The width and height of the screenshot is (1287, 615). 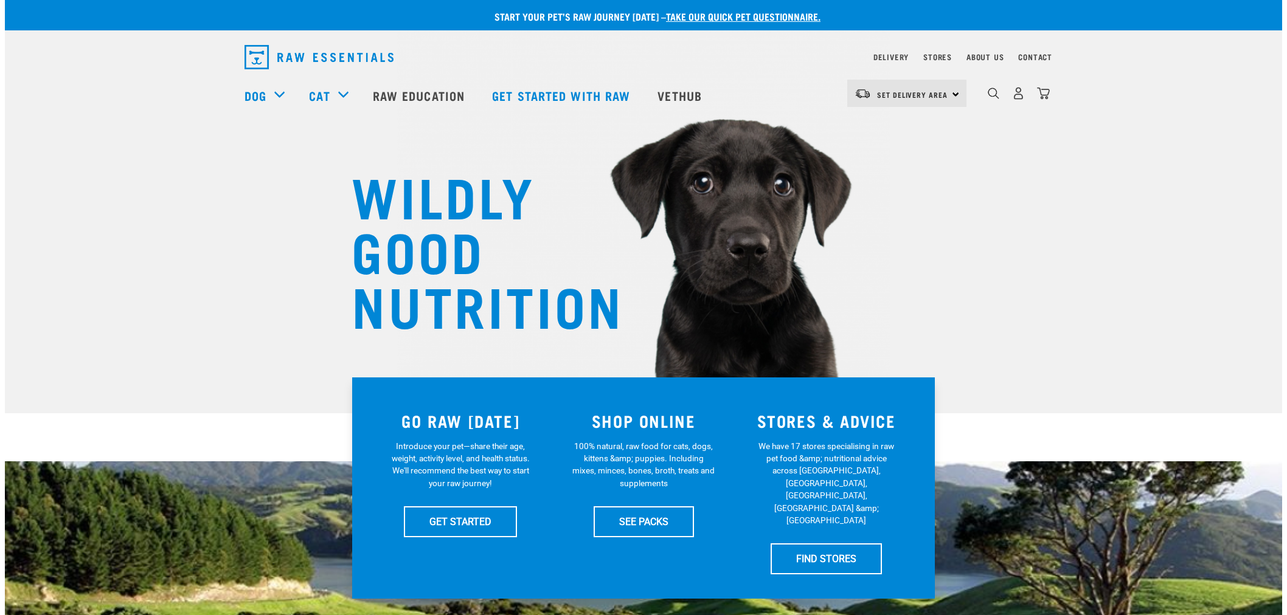 What do you see at coordinates (826, 559) in the screenshot?
I see `a: FIND STORES` at bounding box center [826, 559].